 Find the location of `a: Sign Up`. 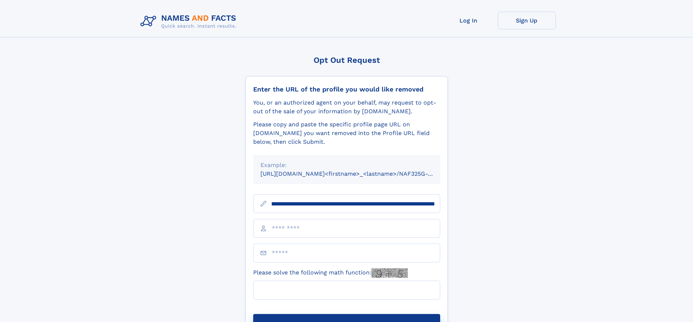

a: Sign Up is located at coordinates (526, 20).